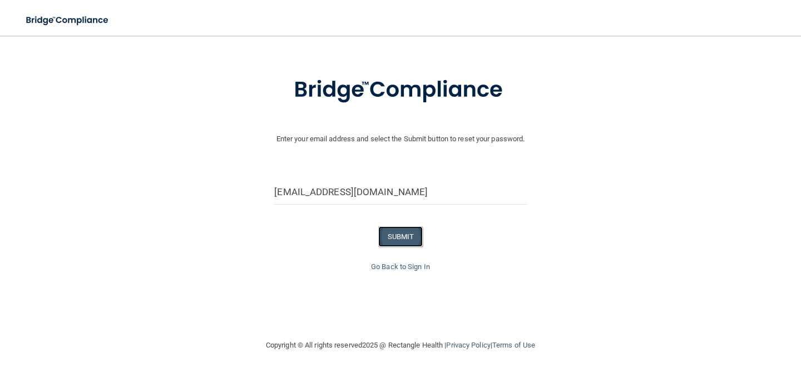  I want to click on input: Email, so click(400, 192).